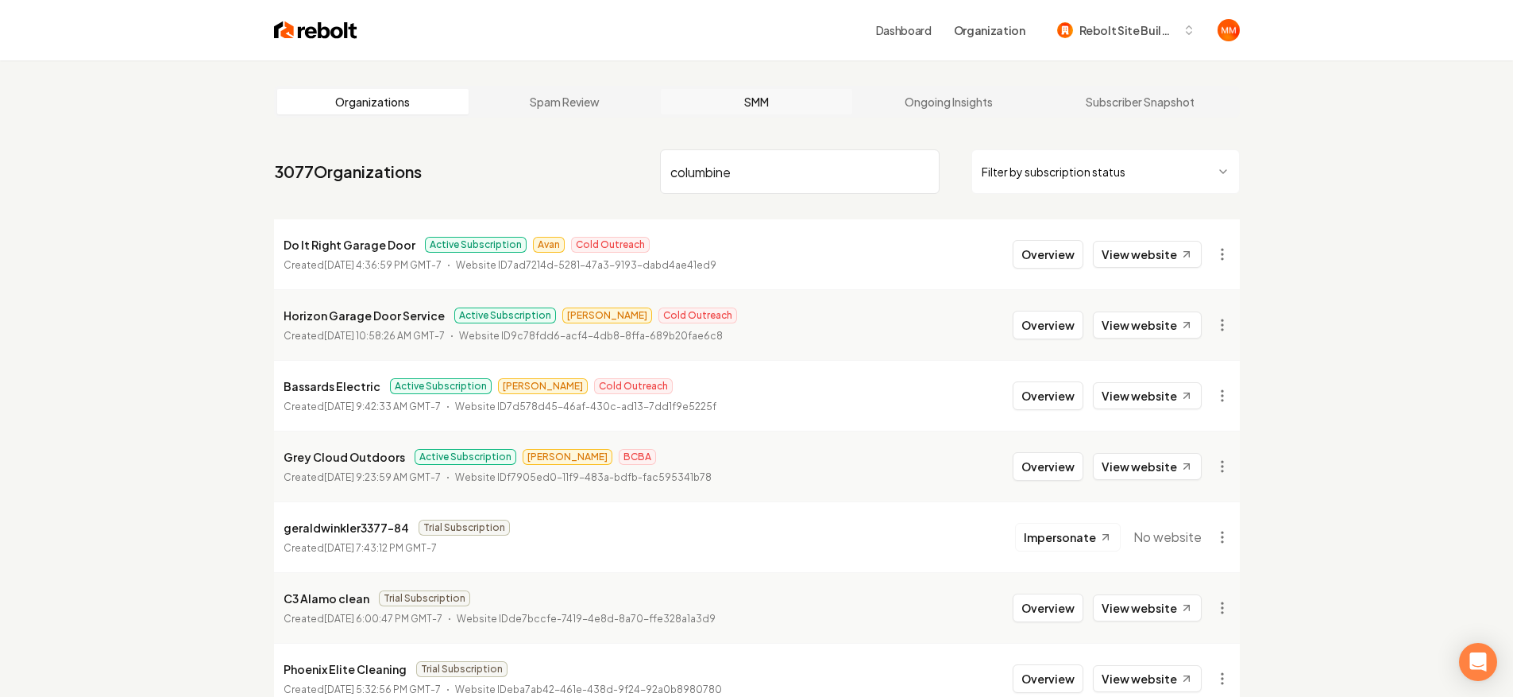 The height and width of the screenshot is (697, 1513). What do you see at coordinates (373, 102) in the screenshot?
I see `a: Organizations` at bounding box center [373, 102].